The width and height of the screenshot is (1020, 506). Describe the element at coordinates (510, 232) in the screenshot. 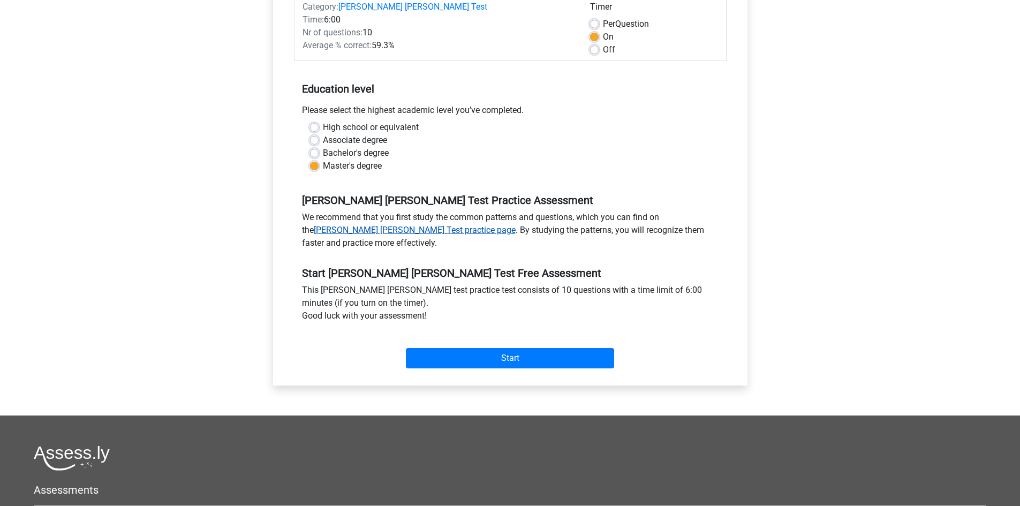

I see `div: We recommend that you first study the common patterns and questions, which you can find on the . ...` at that location.